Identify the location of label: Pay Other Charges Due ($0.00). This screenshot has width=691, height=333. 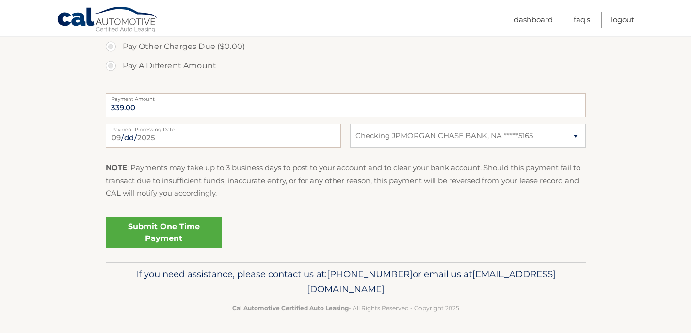
(346, 47).